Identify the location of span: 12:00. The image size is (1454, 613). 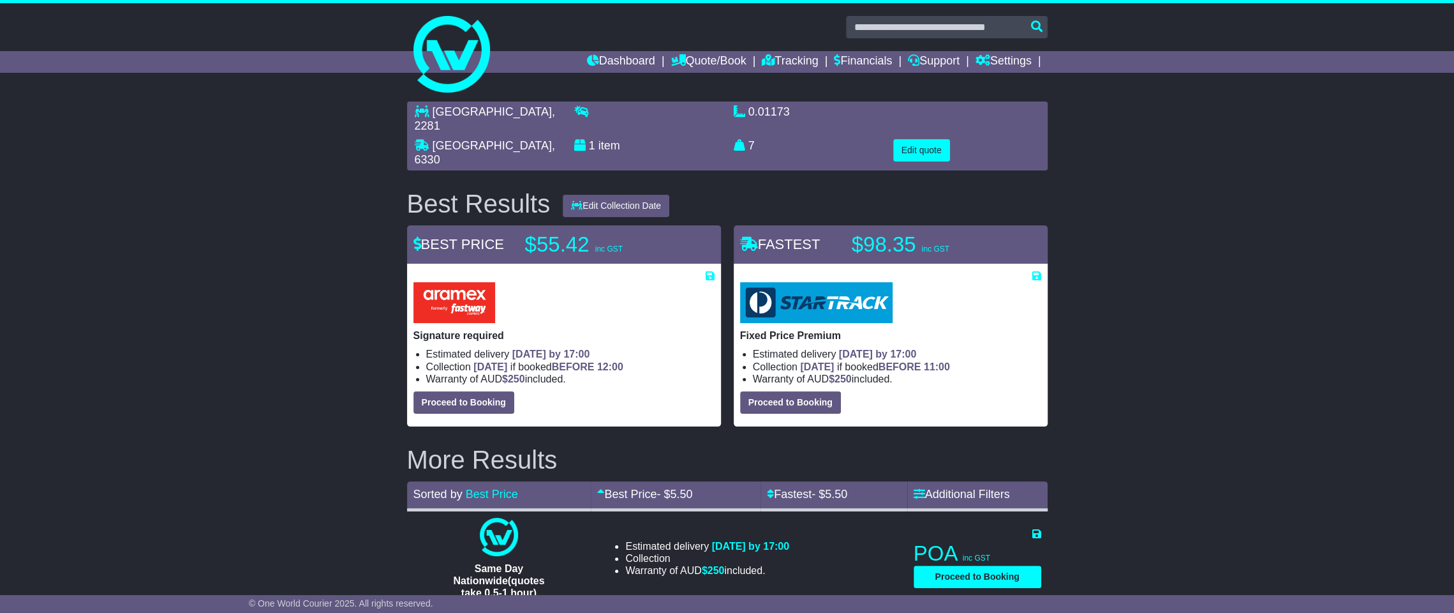
(610, 366).